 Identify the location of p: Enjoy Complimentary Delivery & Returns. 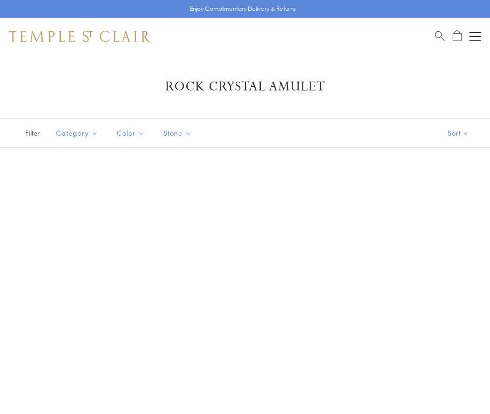
(243, 9).